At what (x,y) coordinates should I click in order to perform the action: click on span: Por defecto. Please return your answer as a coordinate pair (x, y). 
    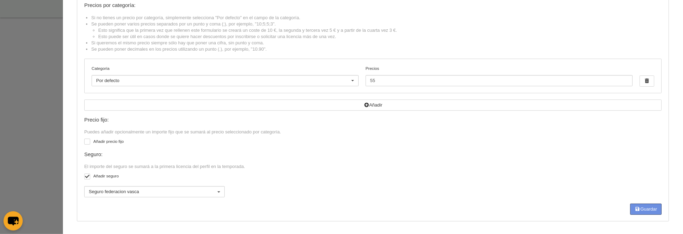
    Looking at the image, I should click on (108, 80).